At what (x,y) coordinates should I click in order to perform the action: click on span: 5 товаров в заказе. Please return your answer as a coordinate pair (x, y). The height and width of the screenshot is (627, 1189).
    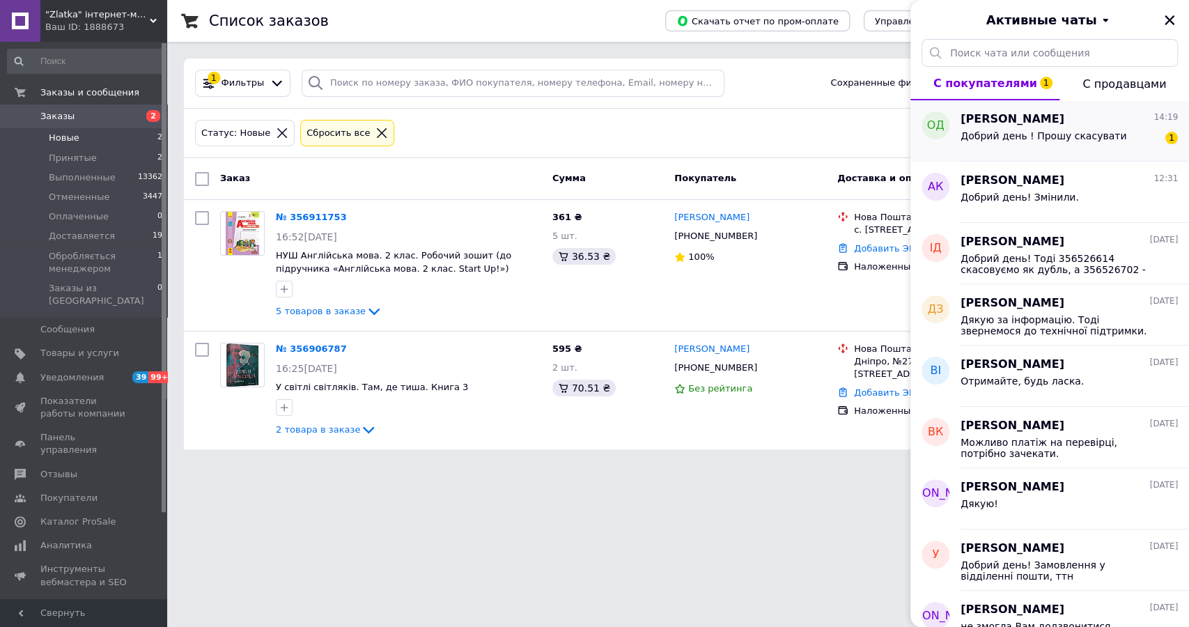
    Looking at the image, I should click on (320, 311).